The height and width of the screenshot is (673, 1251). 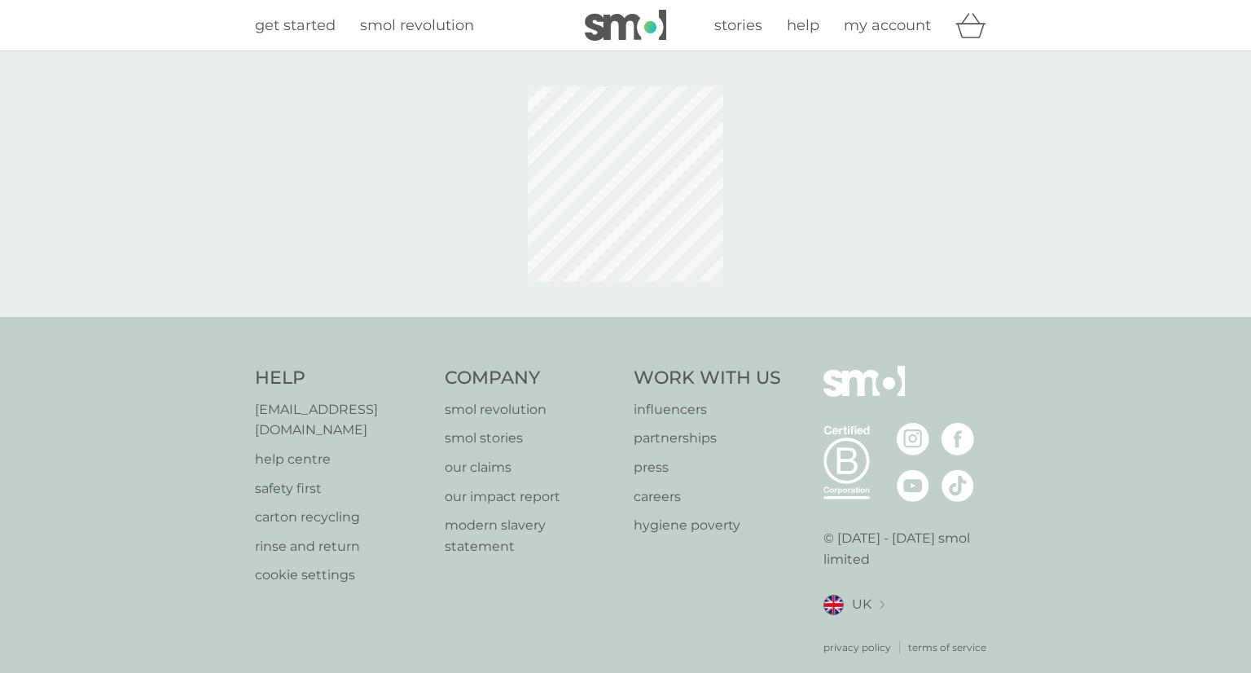 I want to click on p: terms of service, so click(x=947, y=647).